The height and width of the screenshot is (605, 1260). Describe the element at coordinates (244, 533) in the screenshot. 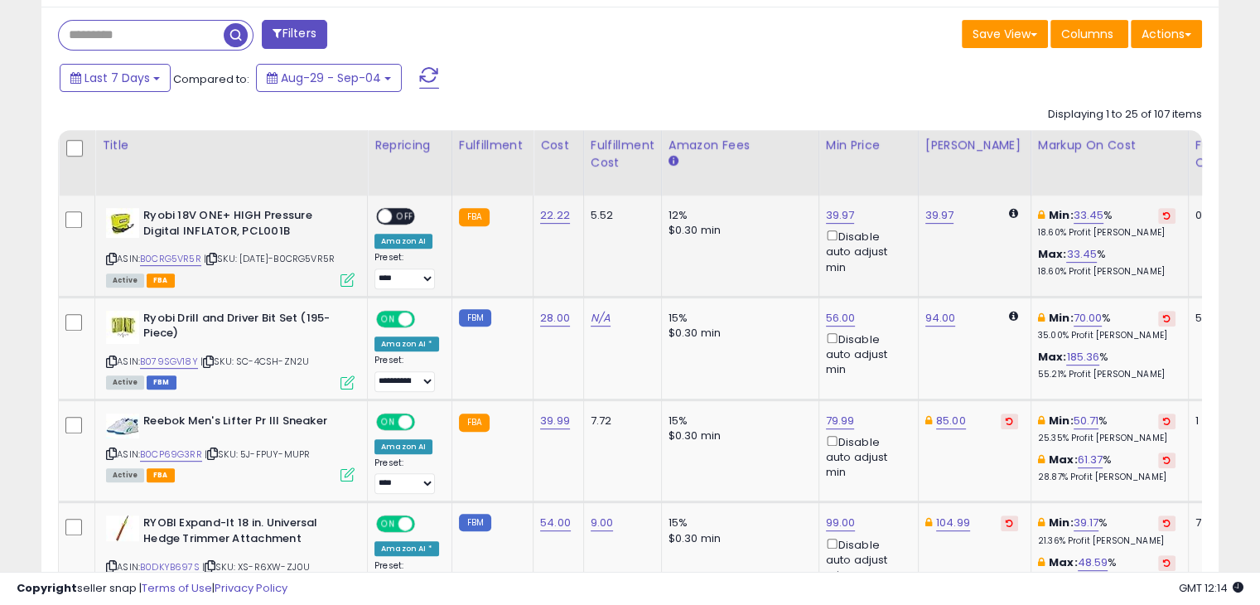

I see `b: RYOBI Expand-It 18 in. Universal Hedge Trimmer Attachment` at that location.